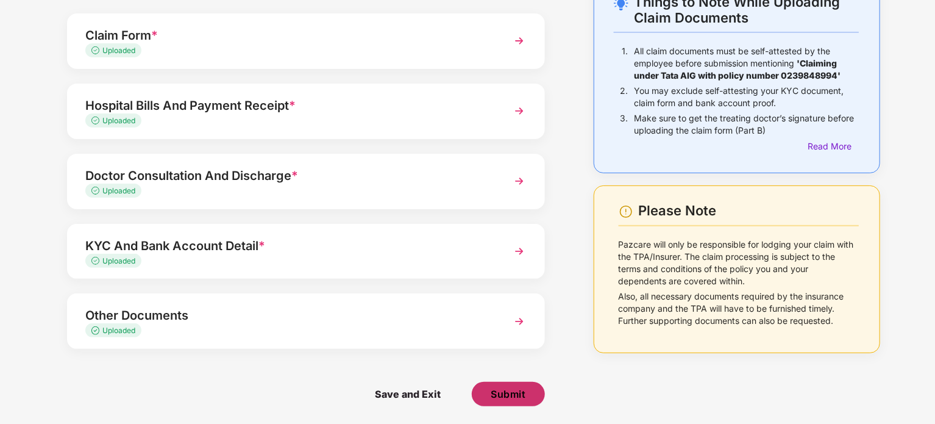  I want to click on div: Other Documents, so click(287, 315).